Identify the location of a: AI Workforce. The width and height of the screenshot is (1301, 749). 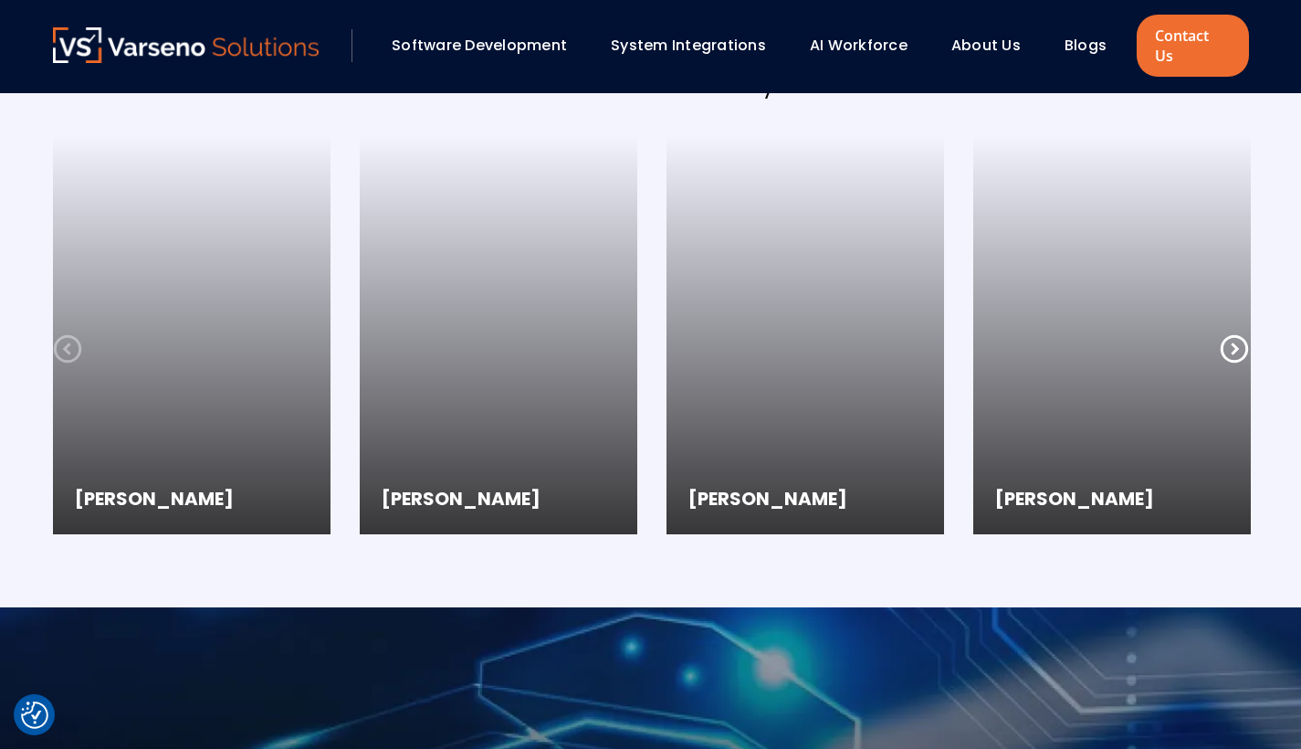
(858, 45).